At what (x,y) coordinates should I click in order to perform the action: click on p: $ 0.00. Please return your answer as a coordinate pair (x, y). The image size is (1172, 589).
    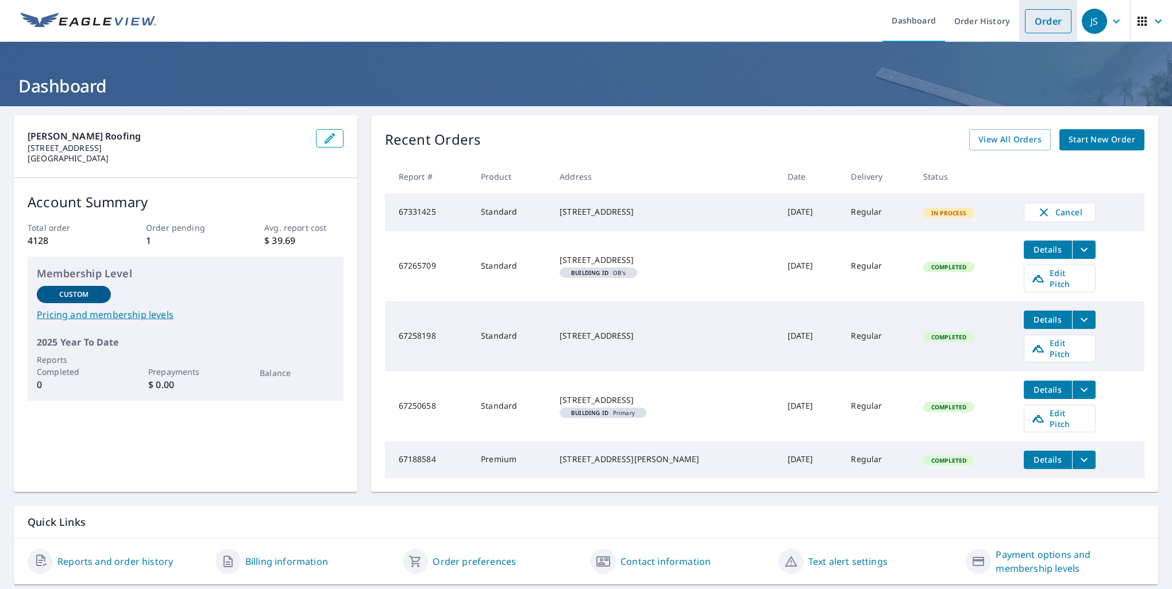
    Looking at the image, I should click on (185, 385).